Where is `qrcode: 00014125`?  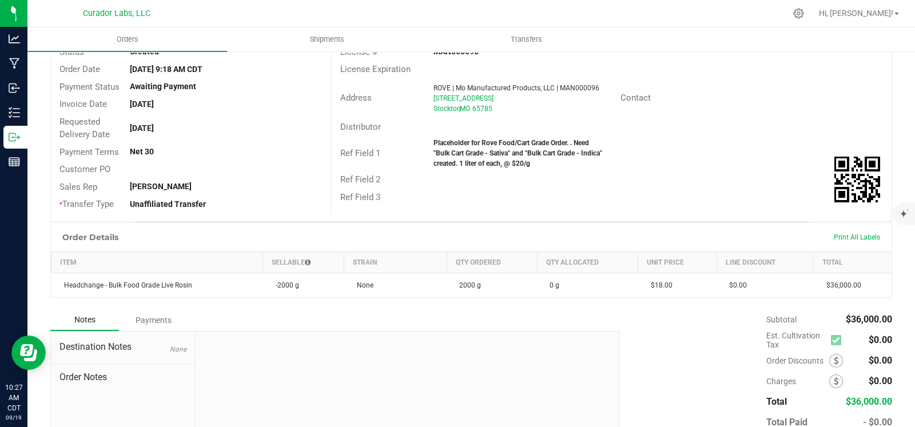
qrcode: 00014125 is located at coordinates (857, 180).